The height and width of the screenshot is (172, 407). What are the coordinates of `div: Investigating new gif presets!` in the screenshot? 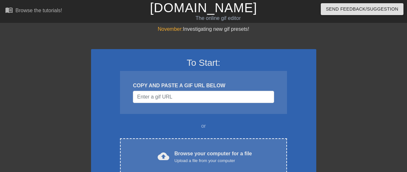 It's located at (204, 29).